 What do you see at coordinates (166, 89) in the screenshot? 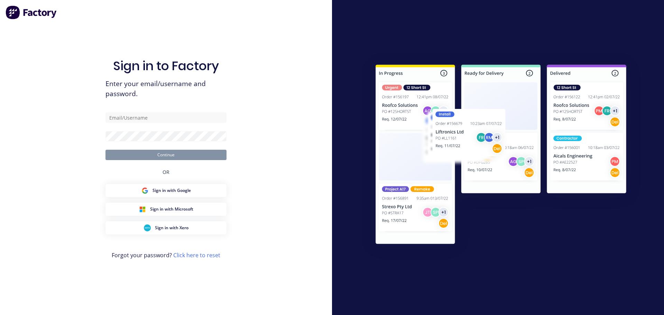
I see `span: Enter your email/username and password.` at bounding box center [166, 89].